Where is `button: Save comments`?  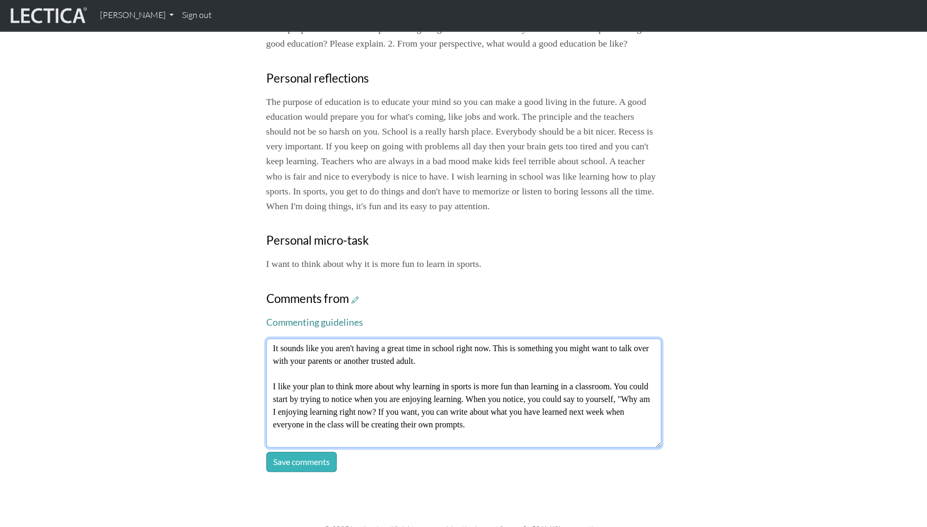
button: Save comments is located at coordinates (301, 462).